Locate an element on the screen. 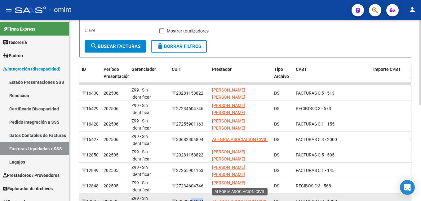  span: Borrar Filtros is located at coordinates (179, 46).